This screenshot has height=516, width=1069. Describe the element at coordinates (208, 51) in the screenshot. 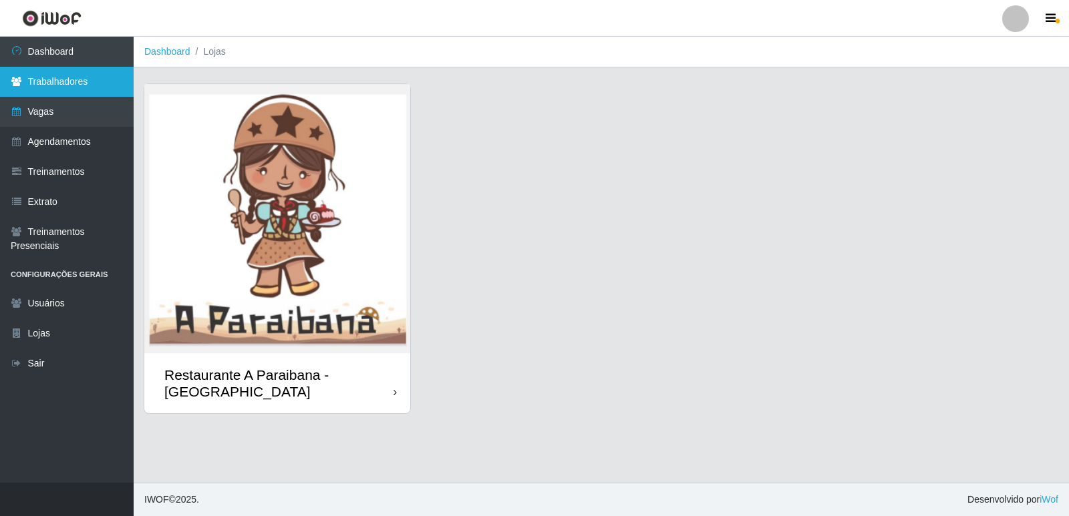

I see `li: Lojas` at that location.